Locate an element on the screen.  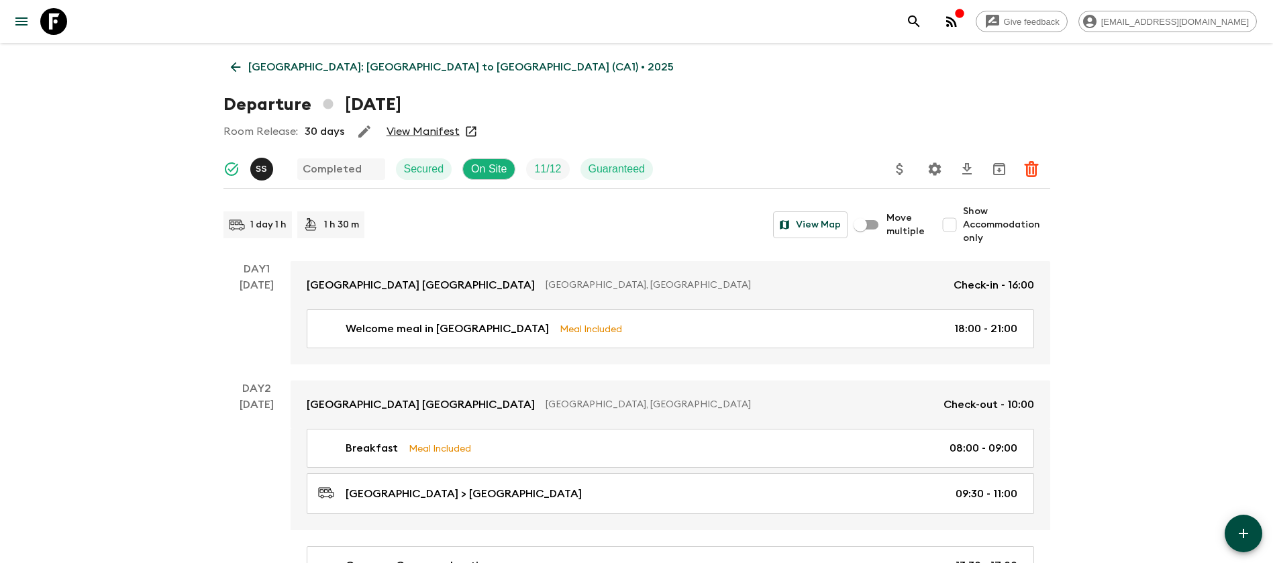
p: 18:00 - 21:00 is located at coordinates (986, 329).